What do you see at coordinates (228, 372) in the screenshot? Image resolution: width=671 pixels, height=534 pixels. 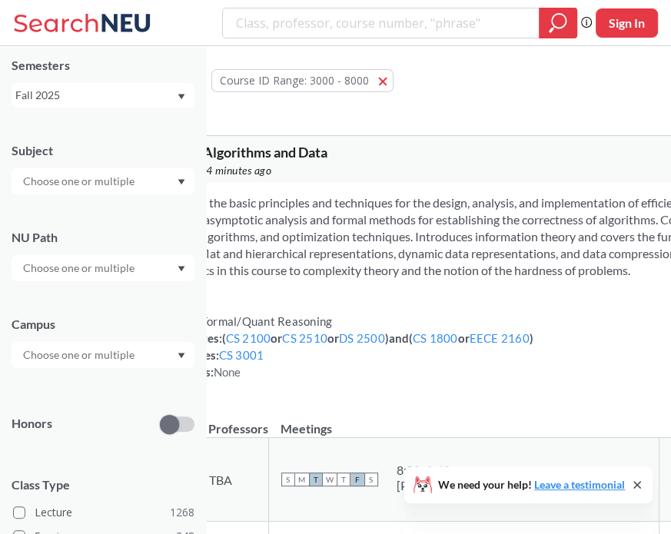 I see `span: None` at bounding box center [228, 372].